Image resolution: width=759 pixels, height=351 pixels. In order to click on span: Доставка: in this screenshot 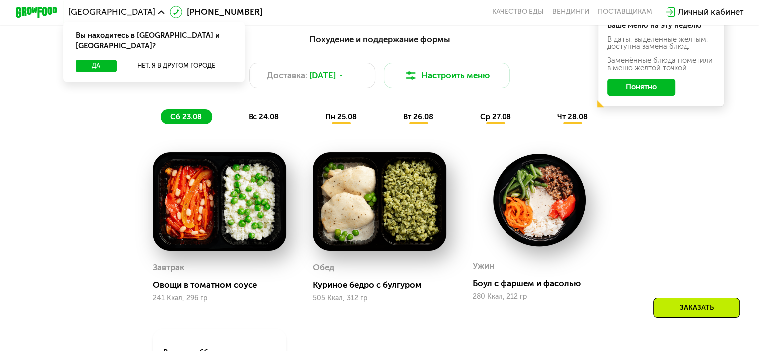, I will do `click(287, 75)`.